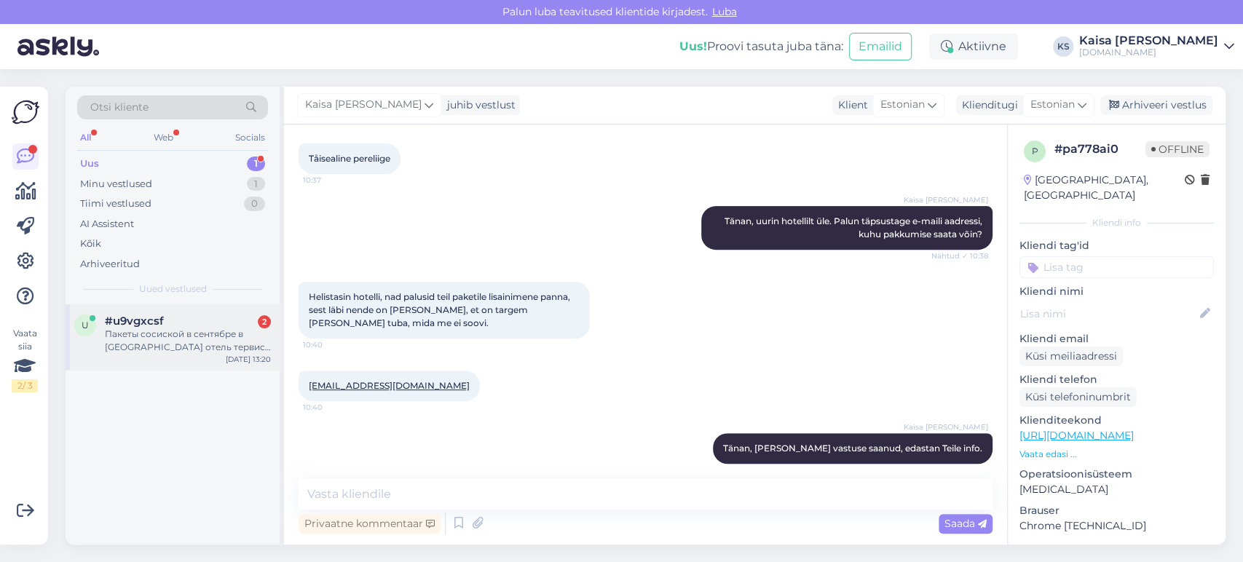 Image resolution: width=1243 pixels, height=562 pixels. What do you see at coordinates (1117, 339) in the screenshot?
I see `p: Kliendi email` at bounding box center [1117, 339].